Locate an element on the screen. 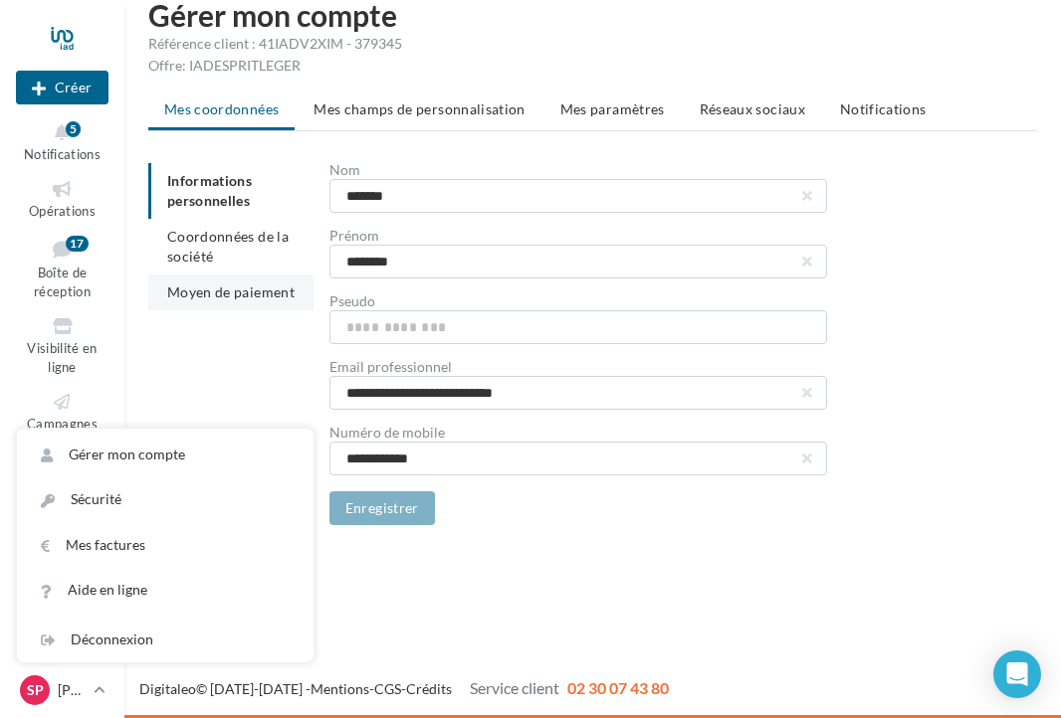  span: Boîte de réception is located at coordinates (62, 282).